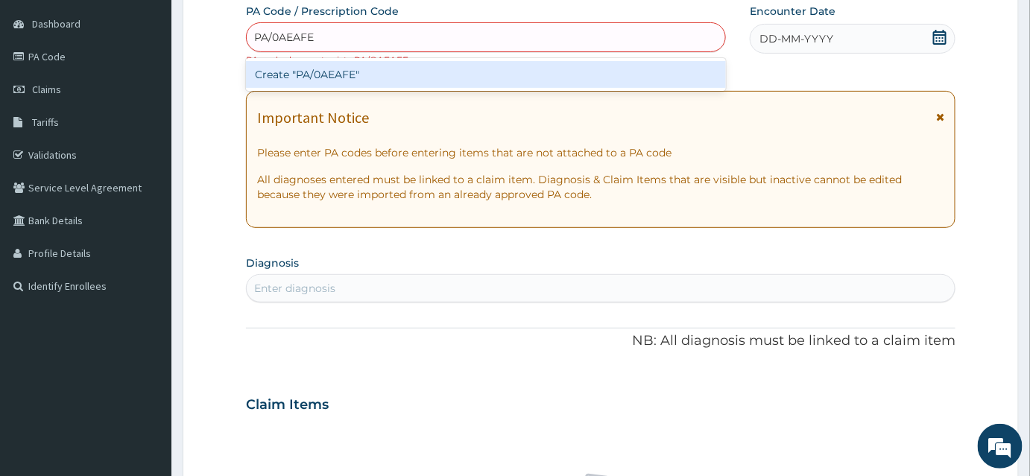  What do you see at coordinates (294, 288) in the screenshot?
I see `div: Enter diagnosis` at bounding box center [294, 288].